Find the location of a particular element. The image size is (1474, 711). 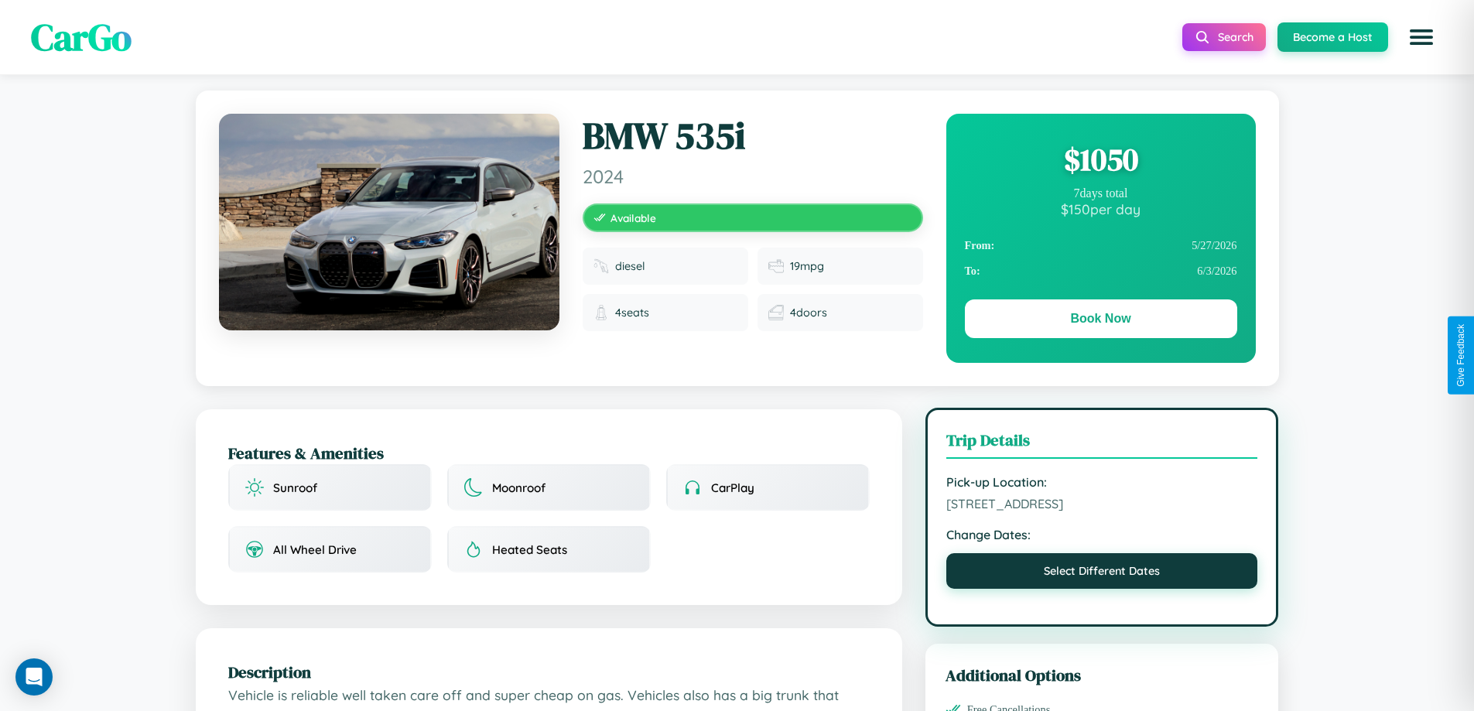

h3: Additional Options is located at coordinates (1102, 675).